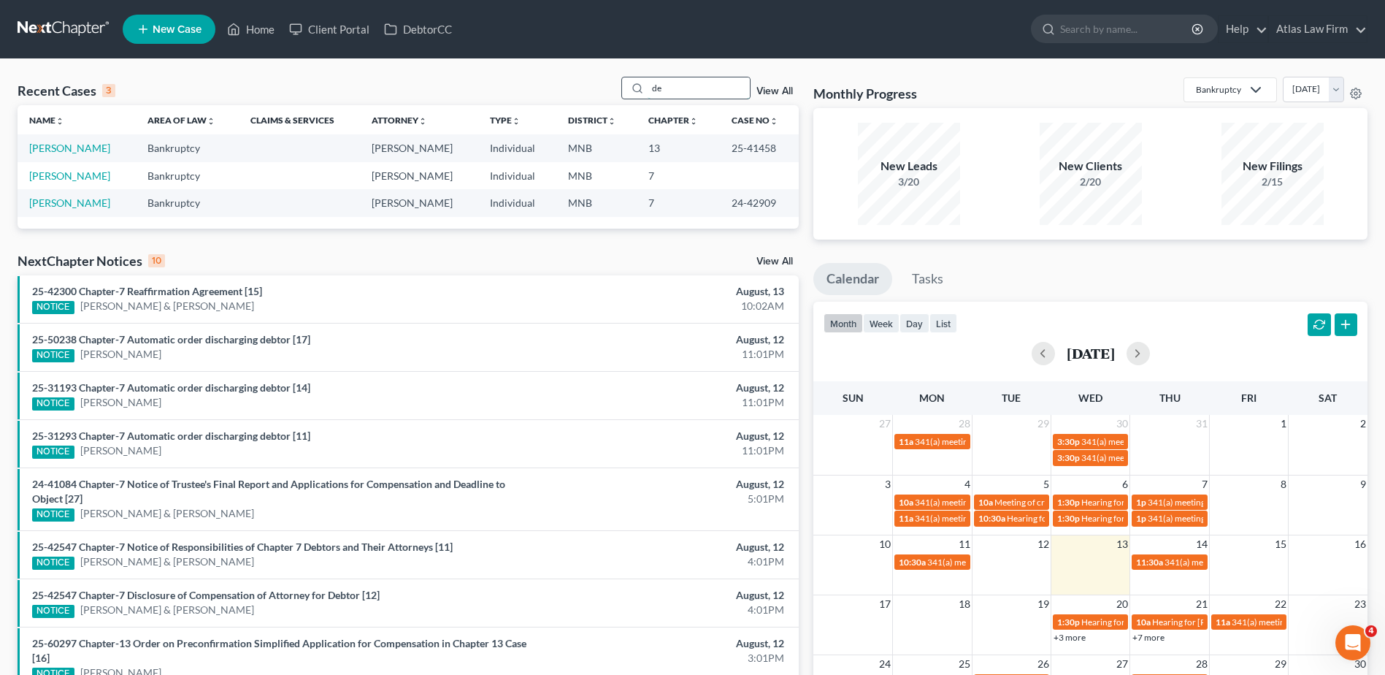 Image resolution: width=1385 pixels, height=675 pixels. What do you see at coordinates (965, 544) in the screenshot?
I see `span: 11` at bounding box center [965, 544].